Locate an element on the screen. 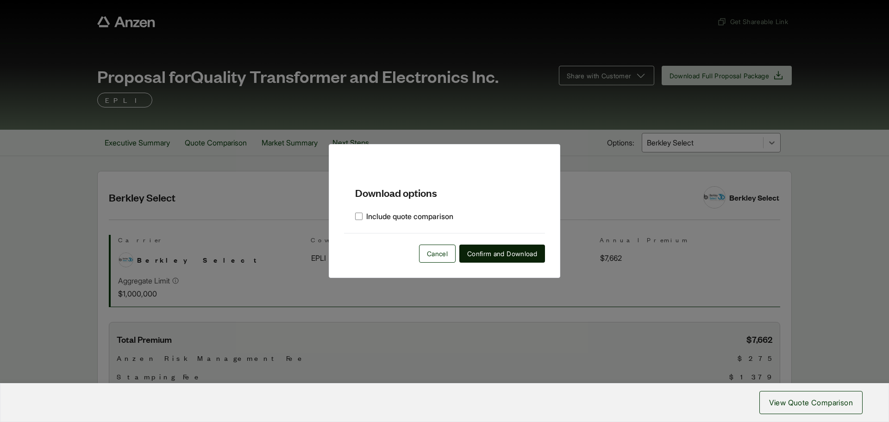  span: View Quote Comparison is located at coordinates (811, 402).